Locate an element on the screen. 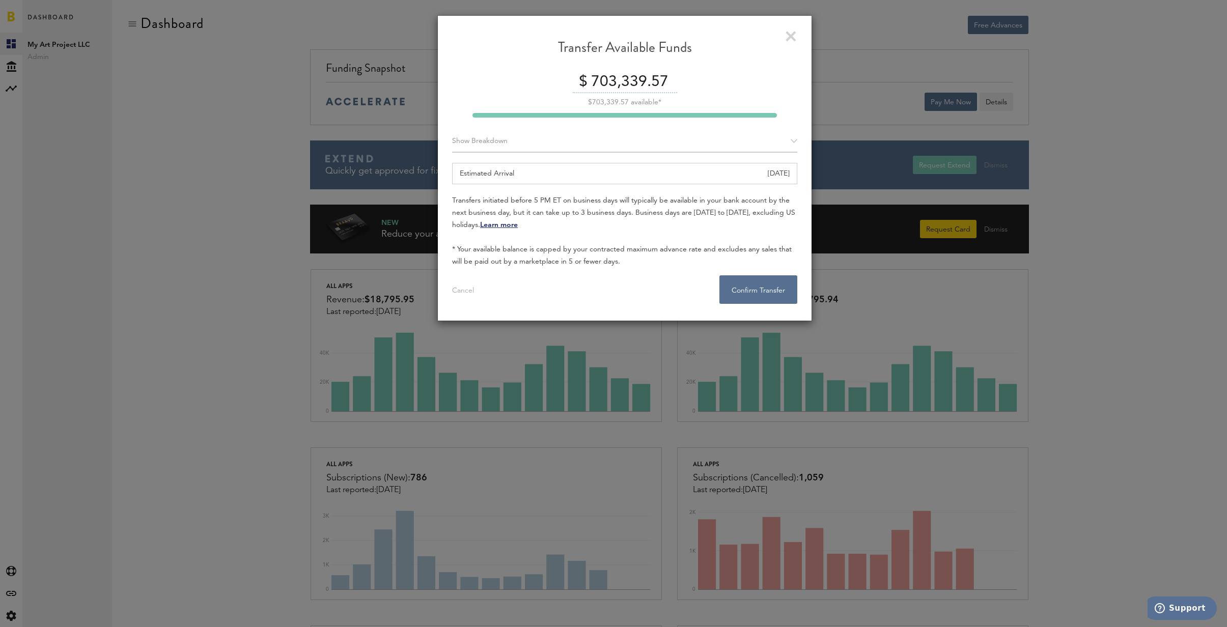 The width and height of the screenshot is (1227, 627). button: Confirm Transfer is located at coordinates (758, 290).